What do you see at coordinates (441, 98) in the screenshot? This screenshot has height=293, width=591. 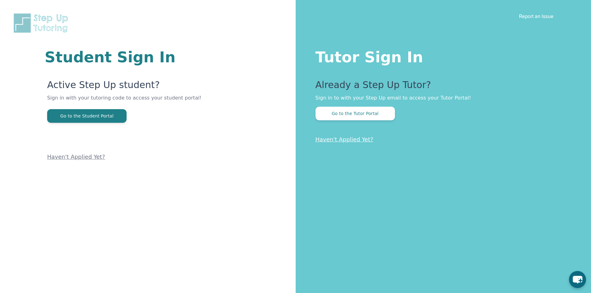 I see `p: Sign in to with your Step Up email to access your Tutor Portal!` at bounding box center [441, 98].